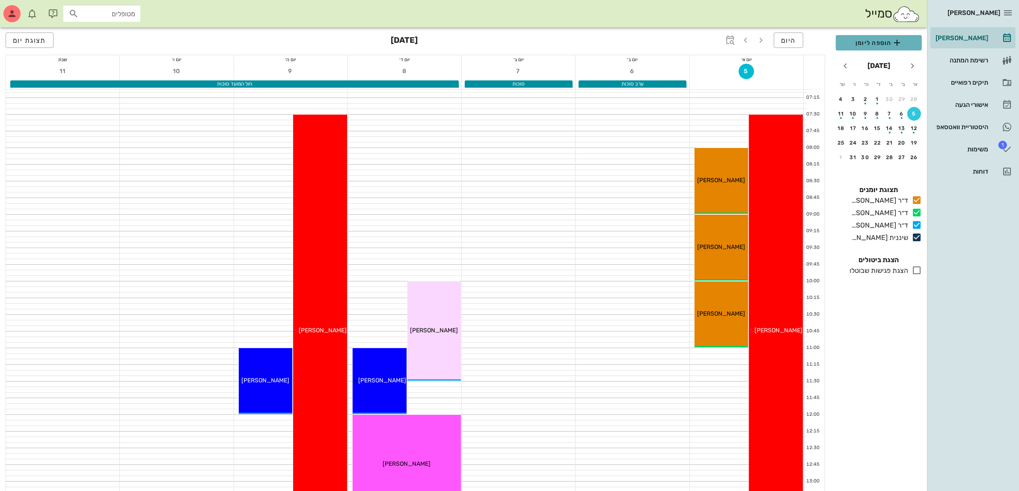 The width and height of the screenshot is (1019, 491). I want to click on a: דוחות, so click(973, 172).